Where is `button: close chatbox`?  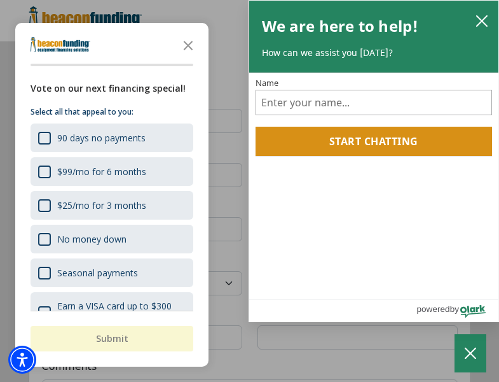
button: close chatbox is located at coordinates (482, 20).